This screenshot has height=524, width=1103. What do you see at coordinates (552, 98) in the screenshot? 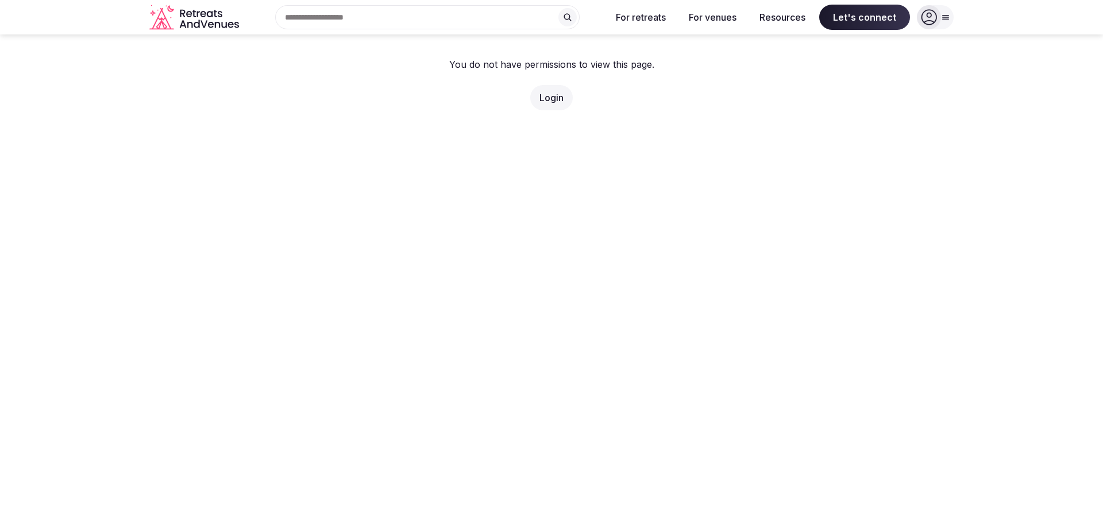
I see `button: Login` at bounding box center [552, 98].